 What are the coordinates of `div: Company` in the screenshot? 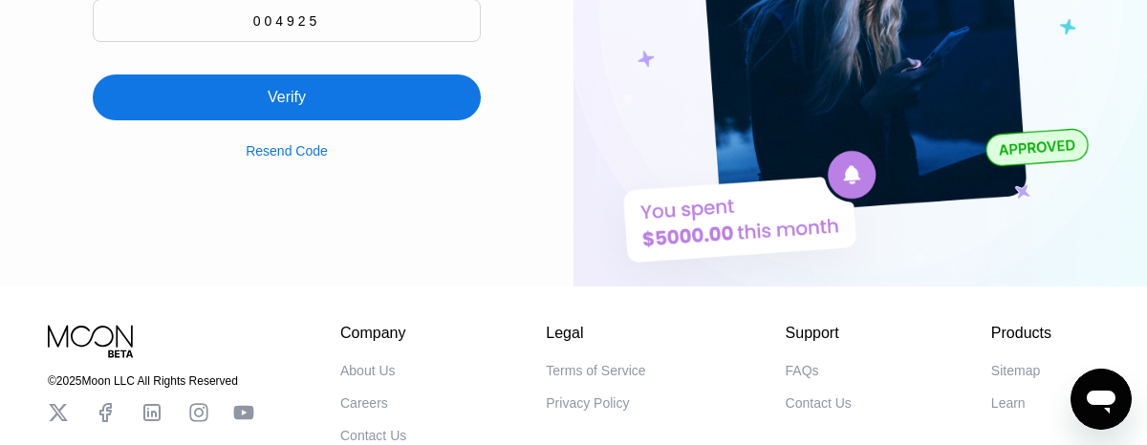 It's located at (373, 333).